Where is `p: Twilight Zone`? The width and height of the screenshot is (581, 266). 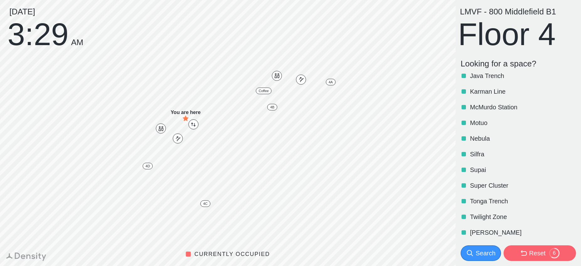 p: Twilight Zone is located at coordinates (522, 217).